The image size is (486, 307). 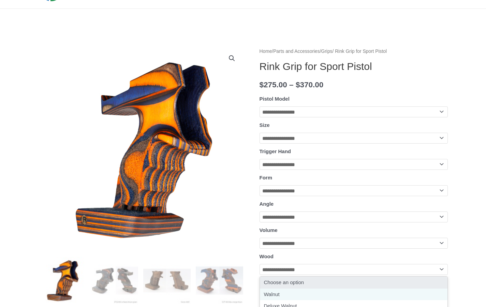 I want to click on nav: Breadcrumb, so click(x=354, y=52).